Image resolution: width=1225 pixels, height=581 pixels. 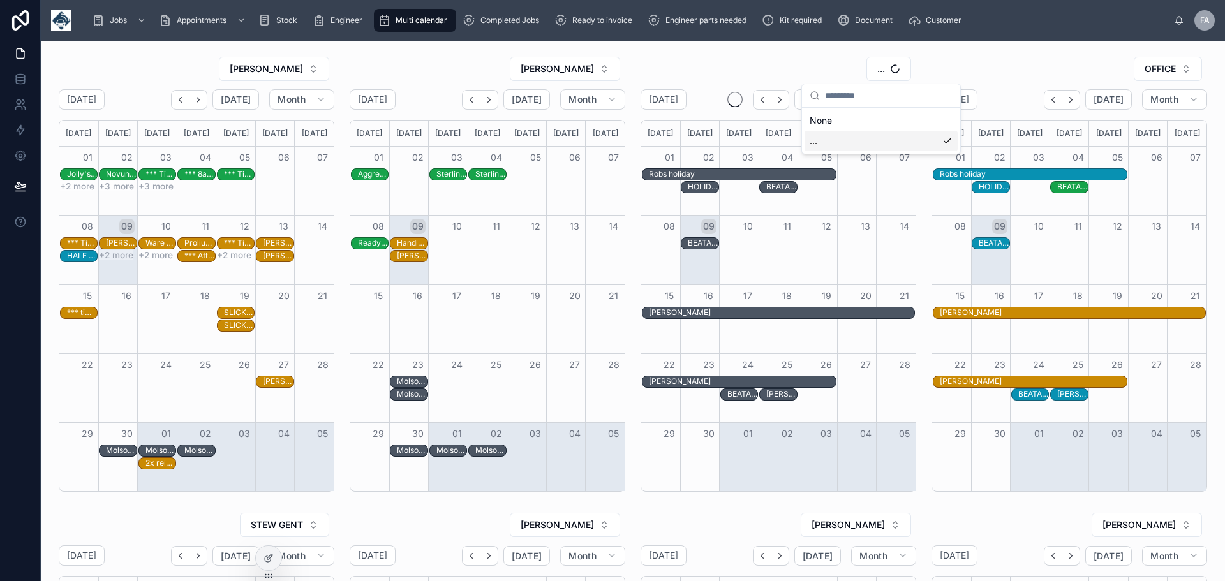 What do you see at coordinates (378, 365) in the screenshot?
I see `button: 22` at bounding box center [378, 365].